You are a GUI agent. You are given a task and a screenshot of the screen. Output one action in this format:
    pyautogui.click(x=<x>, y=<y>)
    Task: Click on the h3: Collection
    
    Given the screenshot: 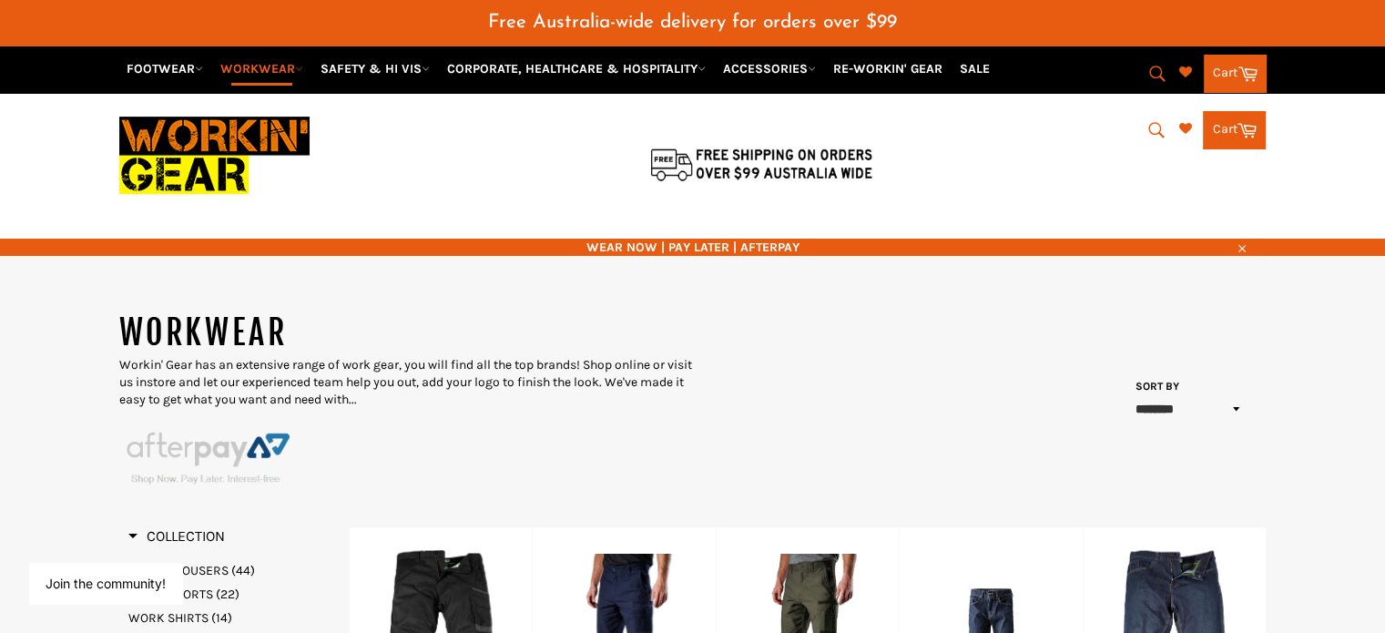 What is the action you would take?
    pyautogui.click(x=177, y=536)
    